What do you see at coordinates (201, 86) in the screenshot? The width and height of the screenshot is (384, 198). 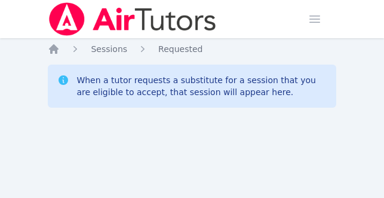 I see `div: When a tutor requests a substitute for a session that you are eligible to accept, that session wi...` at bounding box center [201, 86].